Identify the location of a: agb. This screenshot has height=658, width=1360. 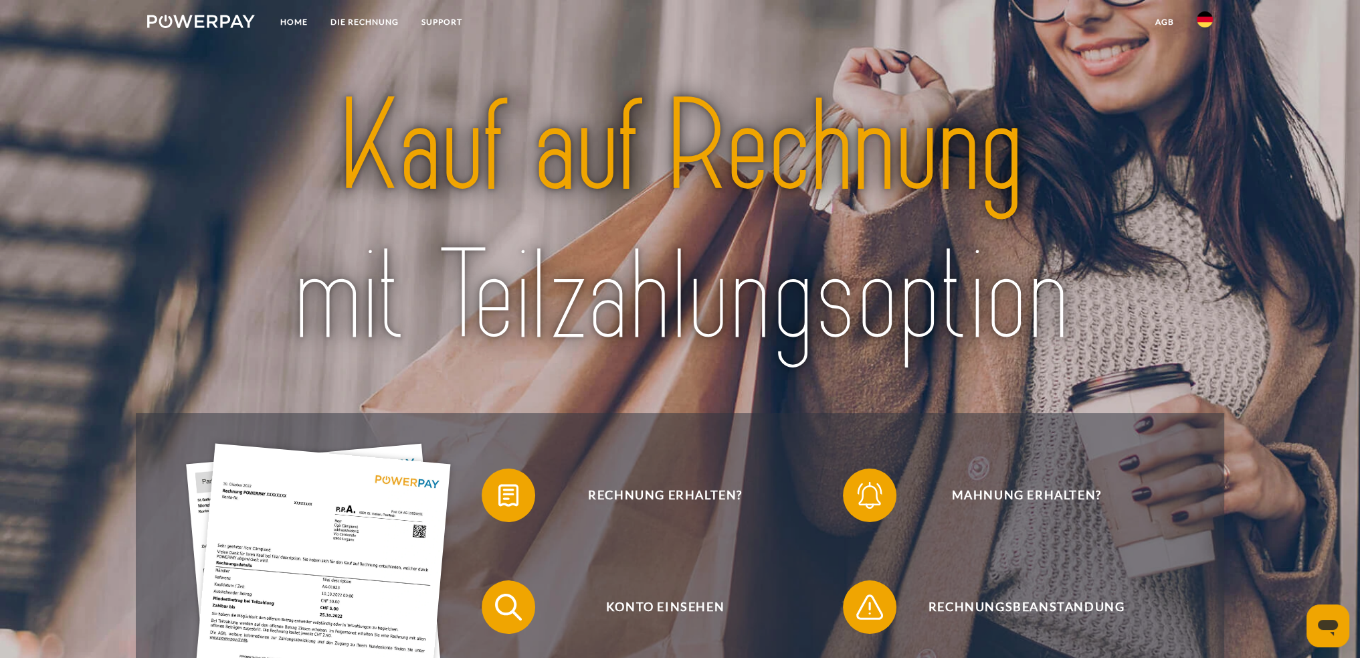
(1165, 22).